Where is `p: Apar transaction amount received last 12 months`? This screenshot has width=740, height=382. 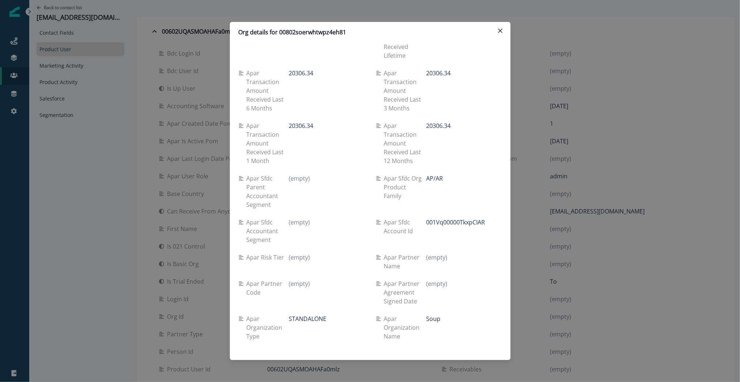
p: Apar transaction amount received last 12 months is located at coordinates (405, 143).